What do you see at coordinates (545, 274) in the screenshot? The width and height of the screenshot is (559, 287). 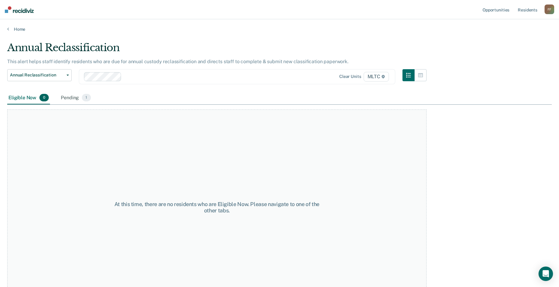 I see `div: Open Intercom Messenger` at bounding box center [545, 274].